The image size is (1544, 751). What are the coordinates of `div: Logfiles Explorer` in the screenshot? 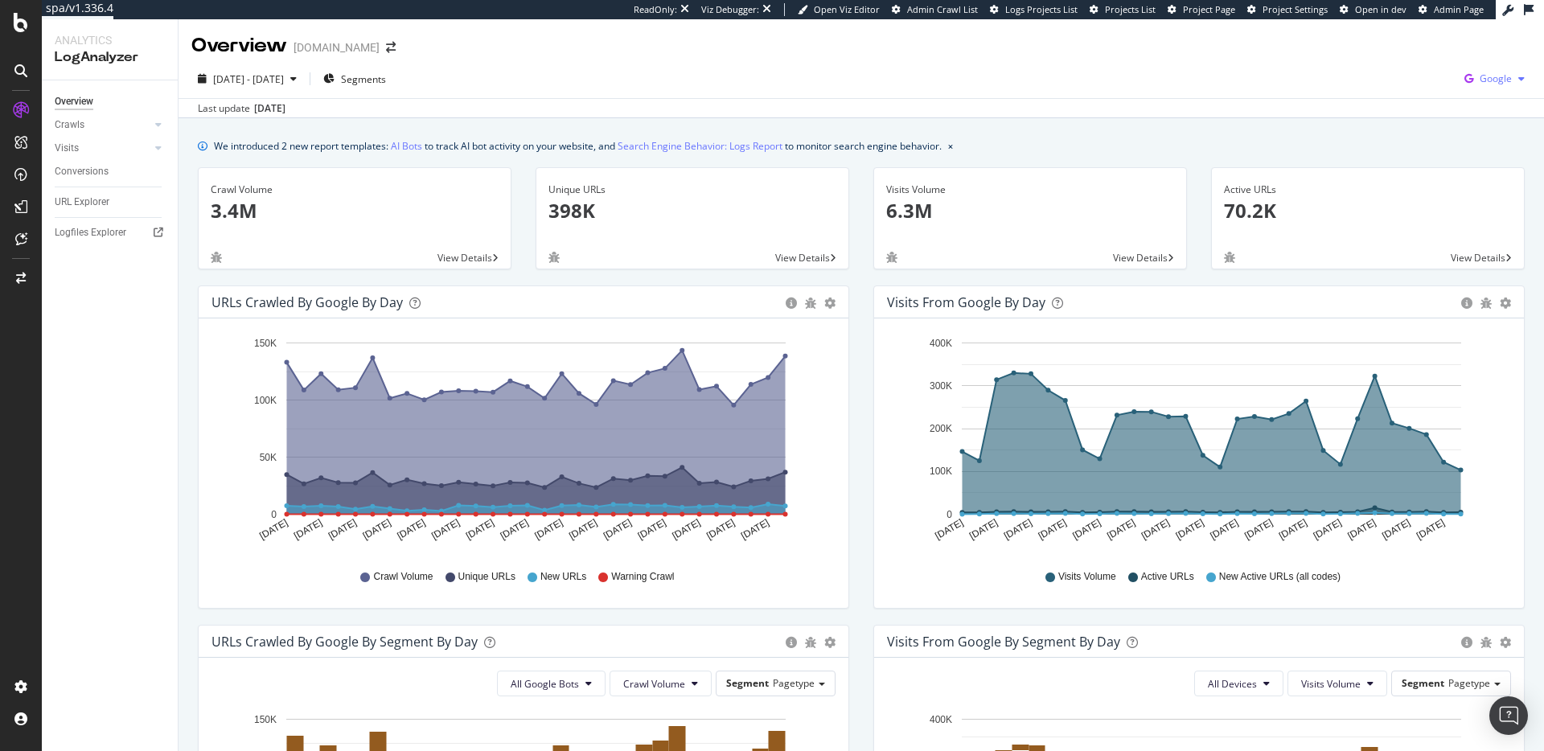 It's located at (90, 232).